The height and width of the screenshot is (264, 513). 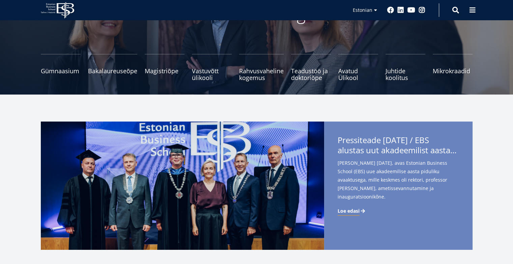 I want to click on span: Vastuvõtt ülikooli, so click(x=212, y=74).